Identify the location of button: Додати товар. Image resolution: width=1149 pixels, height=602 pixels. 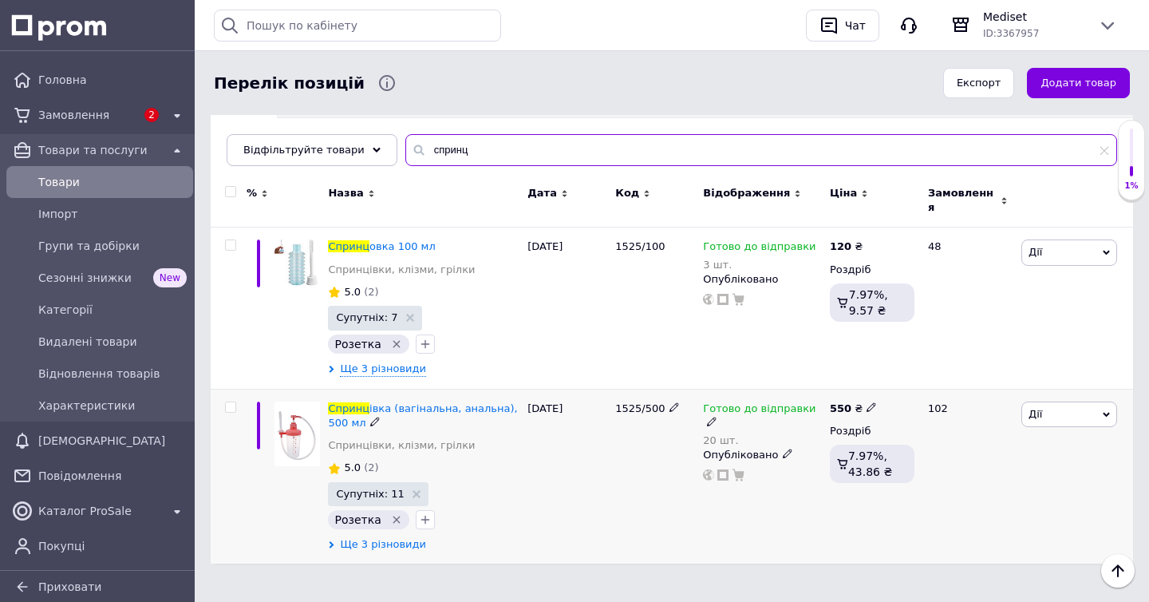
(1078, 83).